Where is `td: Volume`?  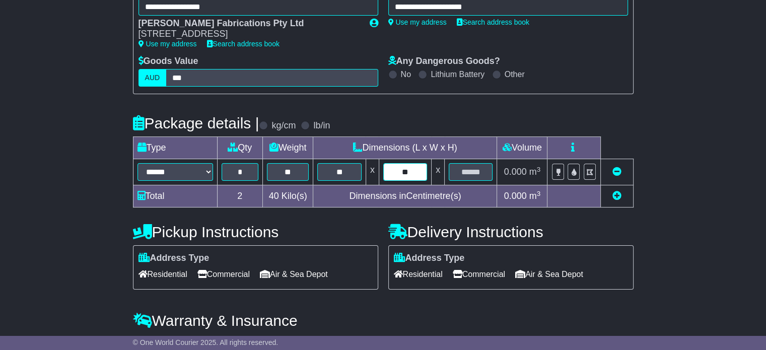
td: Volume is located at coordinates (522, 148).